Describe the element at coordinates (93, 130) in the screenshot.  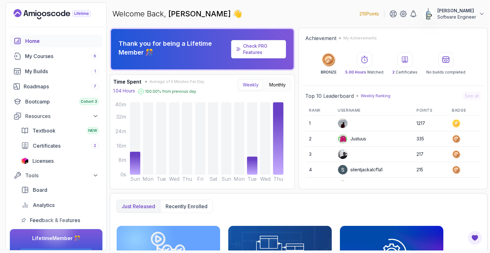
I see `span: NEW` at that location.